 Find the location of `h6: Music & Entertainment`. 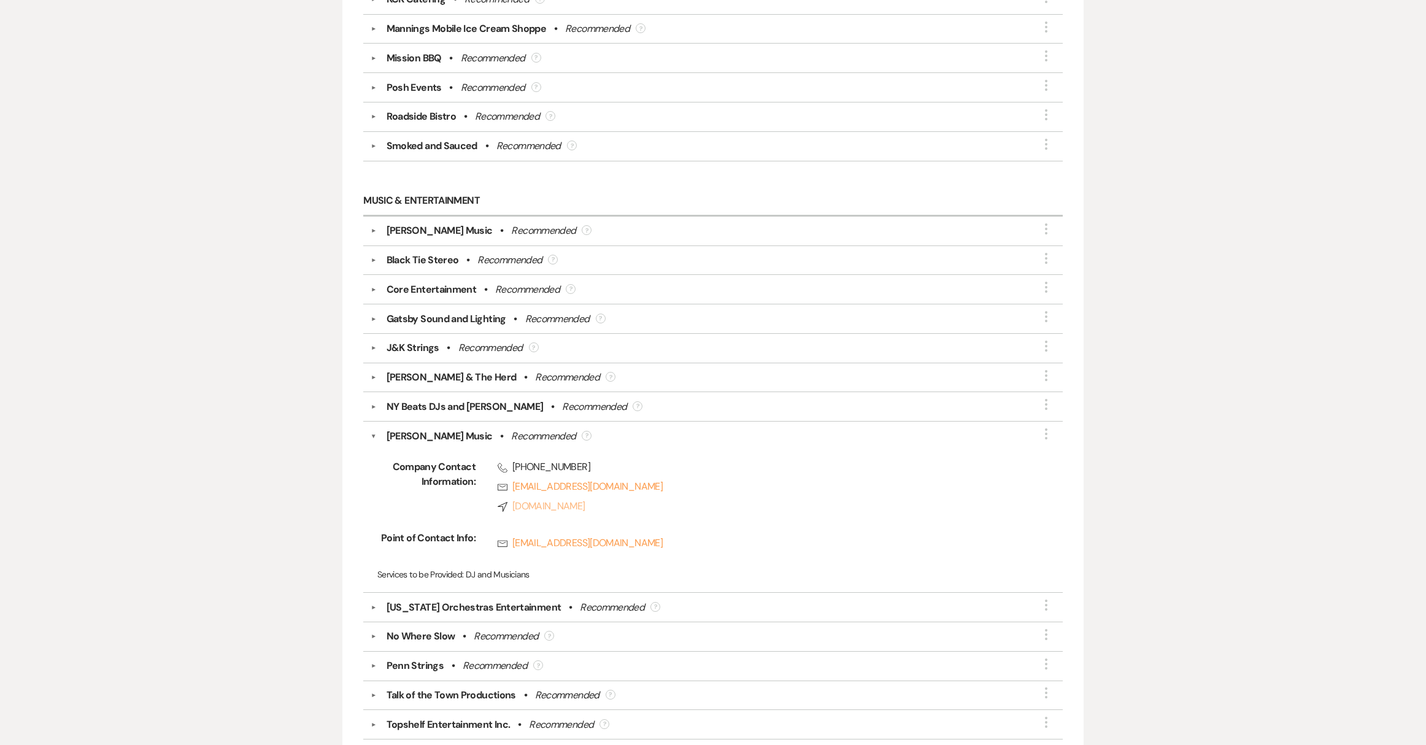

h6: Music & Entertainment is located at coordinates (712, 202).